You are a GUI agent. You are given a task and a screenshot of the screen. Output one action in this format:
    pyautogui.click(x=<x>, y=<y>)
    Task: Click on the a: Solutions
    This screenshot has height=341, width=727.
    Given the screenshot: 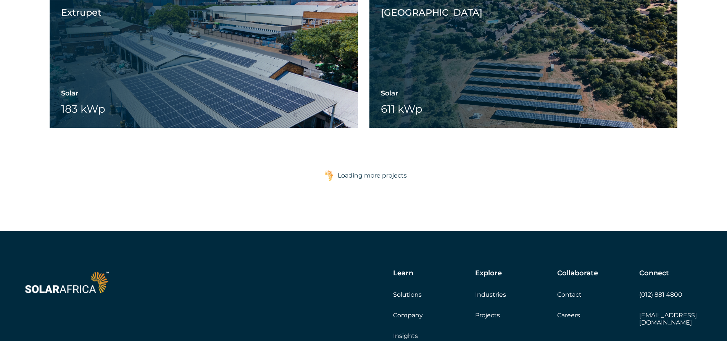 What is the action you would take?
    pyautogui.click(x=407, y=294)
    